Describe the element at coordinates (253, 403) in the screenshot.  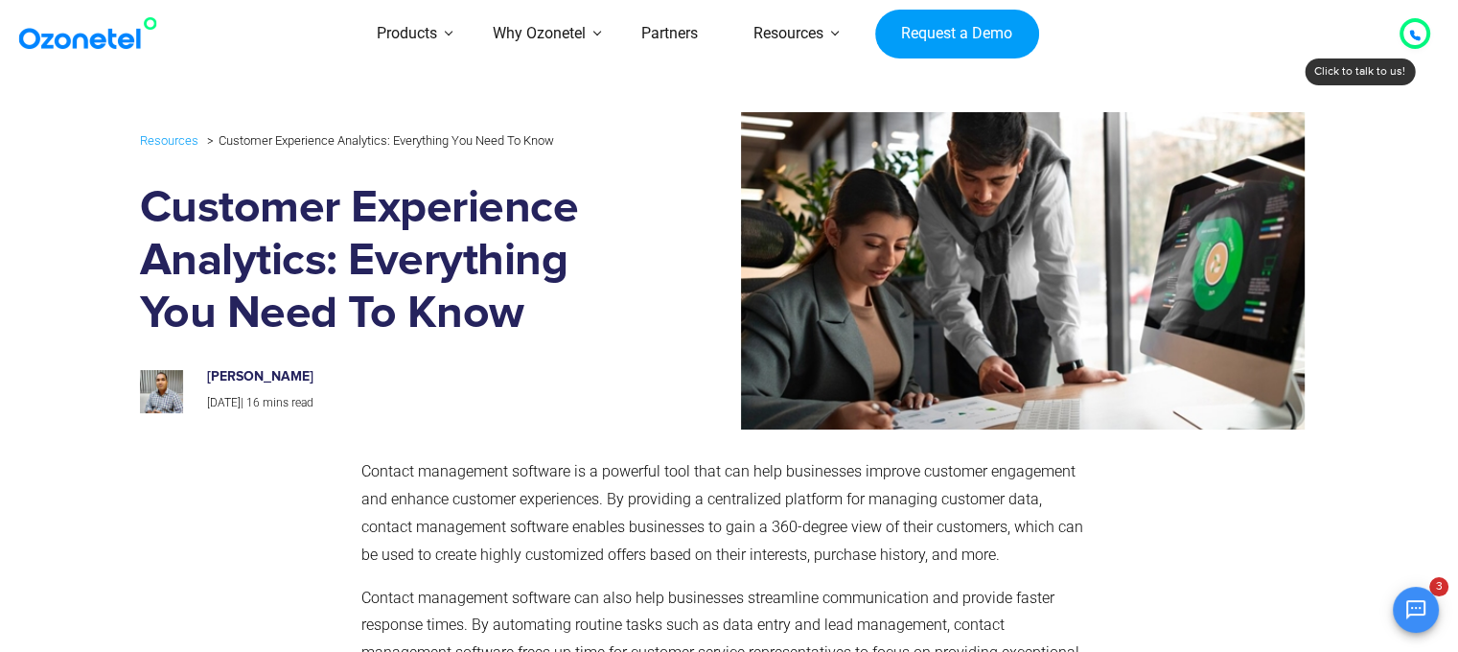
I see `span: 16` at that location.